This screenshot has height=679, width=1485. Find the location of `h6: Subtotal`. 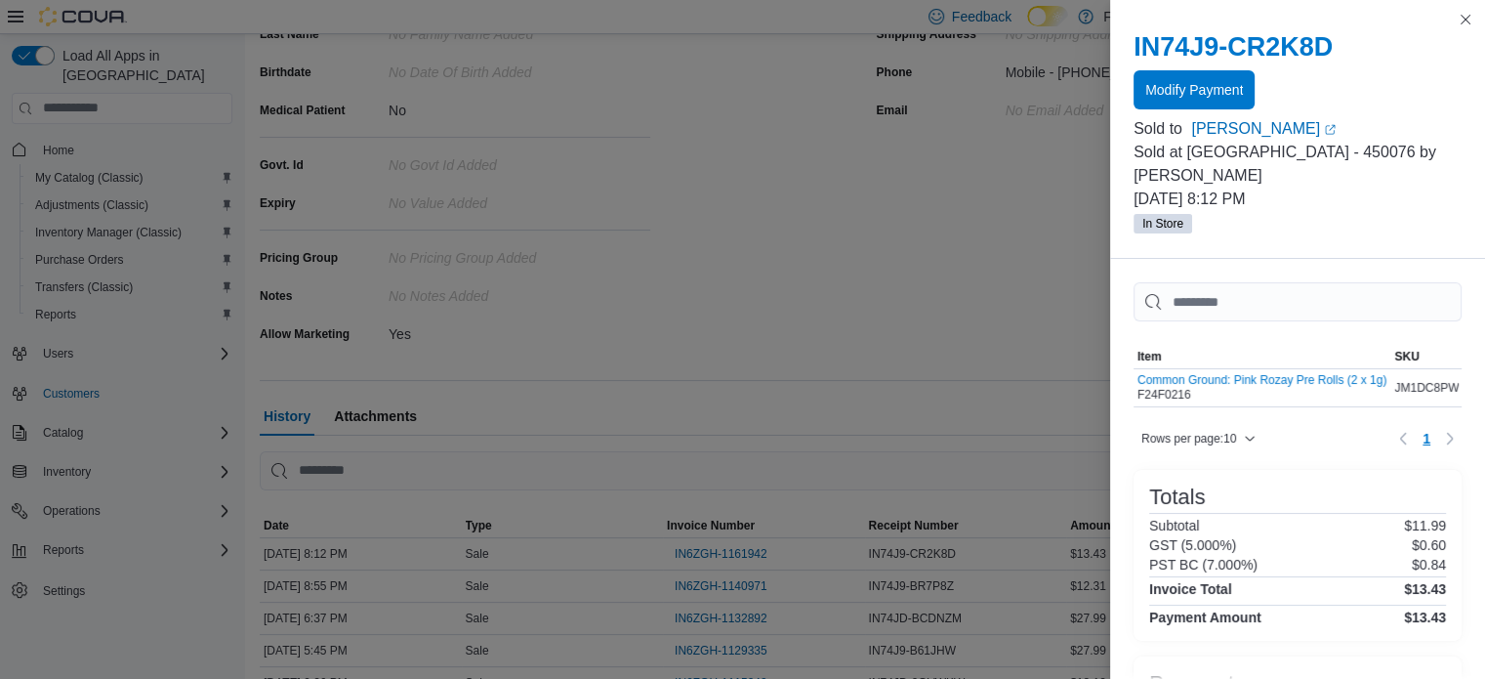

h6: Subtotal is located at coordinates (1174, 525).